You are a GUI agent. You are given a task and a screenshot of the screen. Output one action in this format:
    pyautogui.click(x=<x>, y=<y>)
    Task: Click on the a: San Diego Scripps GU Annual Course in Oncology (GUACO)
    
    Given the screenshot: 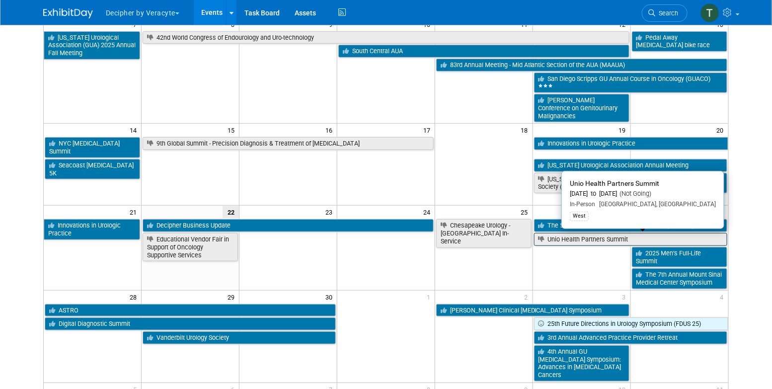 What is the action you would take?
    pyautogui.click(x=630, y=82)
    